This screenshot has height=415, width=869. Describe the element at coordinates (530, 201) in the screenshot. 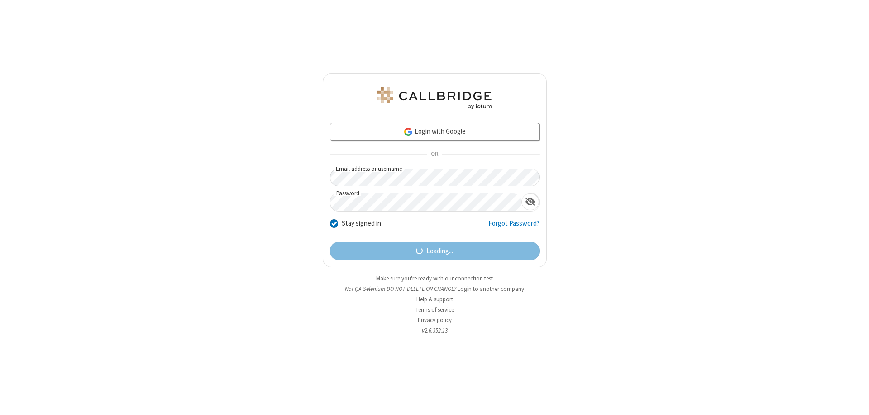

I see `div: Show password` at that location.